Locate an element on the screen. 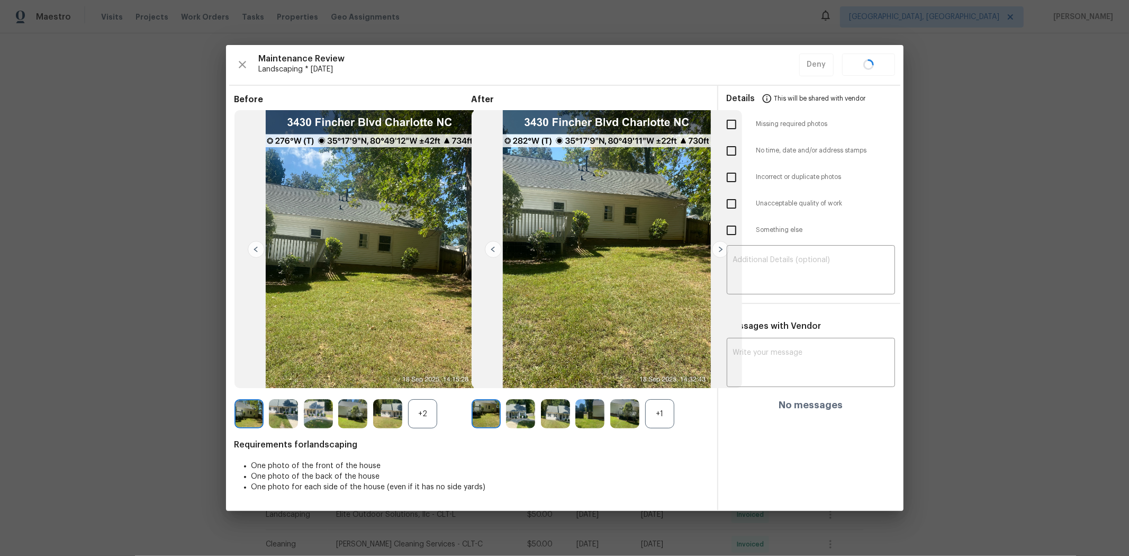 Image resolution: width=1129 pixels, height=556 pixels. li: One photo for each side of the house (even if it has no side yards) is located at coordinates (480, 487).